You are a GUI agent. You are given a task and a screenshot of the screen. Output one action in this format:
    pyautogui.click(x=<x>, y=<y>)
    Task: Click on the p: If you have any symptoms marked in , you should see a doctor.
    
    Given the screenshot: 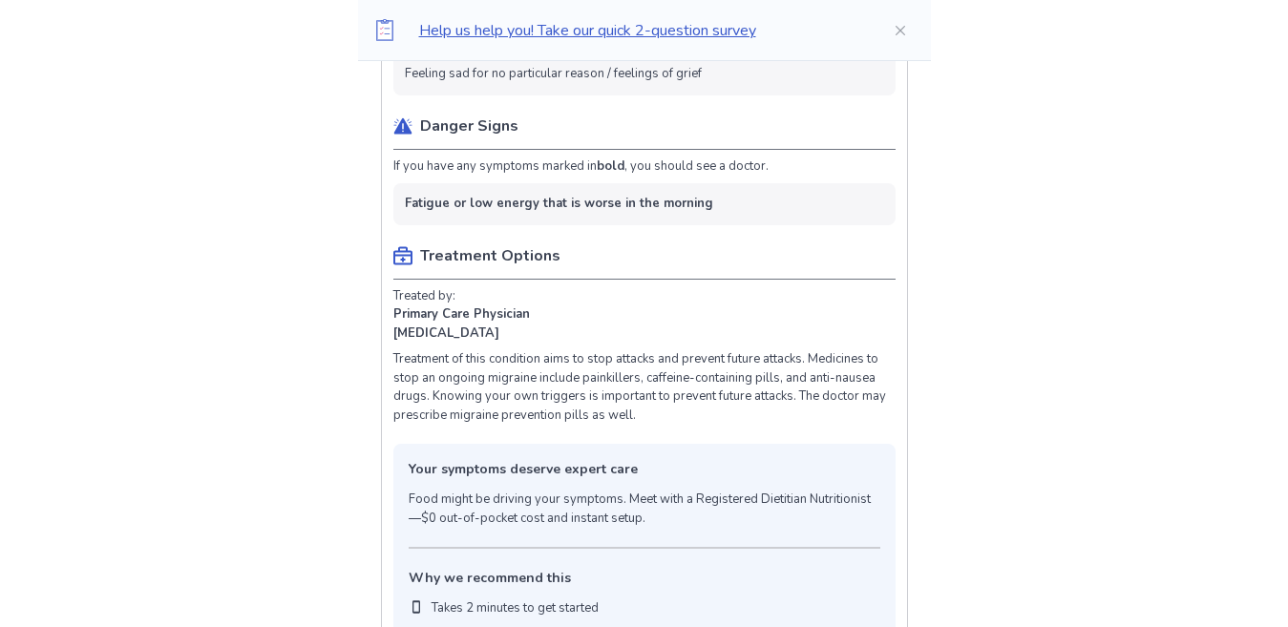 What is the action you would take?
    pyautogui.click(x=644, y=167)
    